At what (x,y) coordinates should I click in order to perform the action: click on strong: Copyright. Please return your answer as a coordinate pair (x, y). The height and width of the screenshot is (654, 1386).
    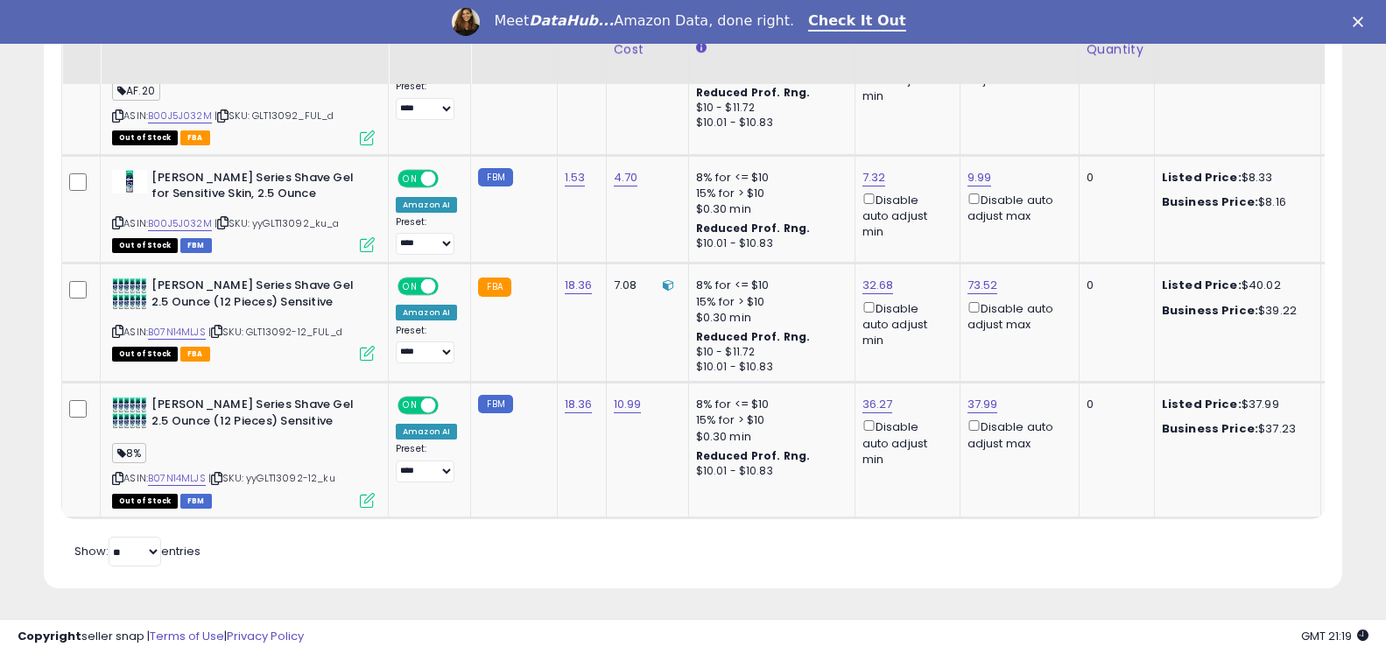
    Looking at the image, I should click on (49, 636).